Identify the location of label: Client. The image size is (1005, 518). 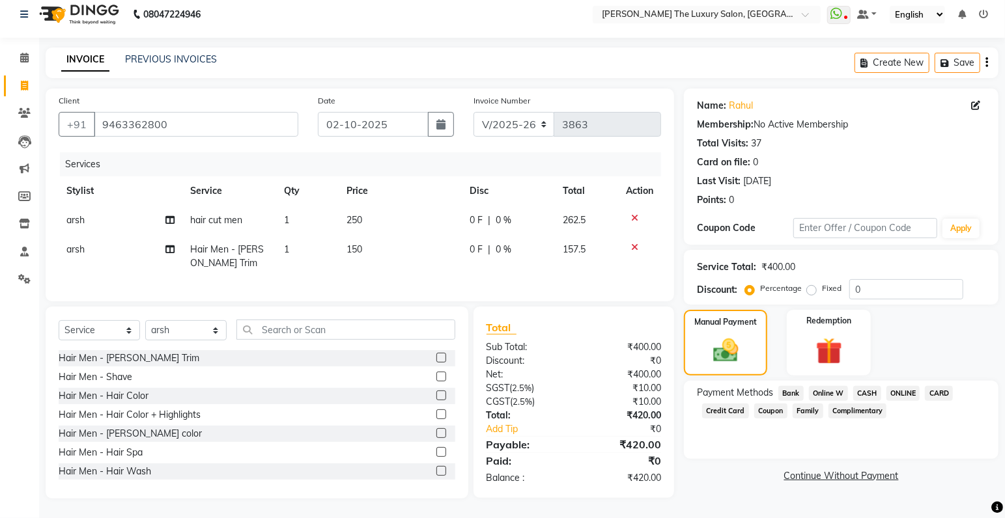
(69, 101).